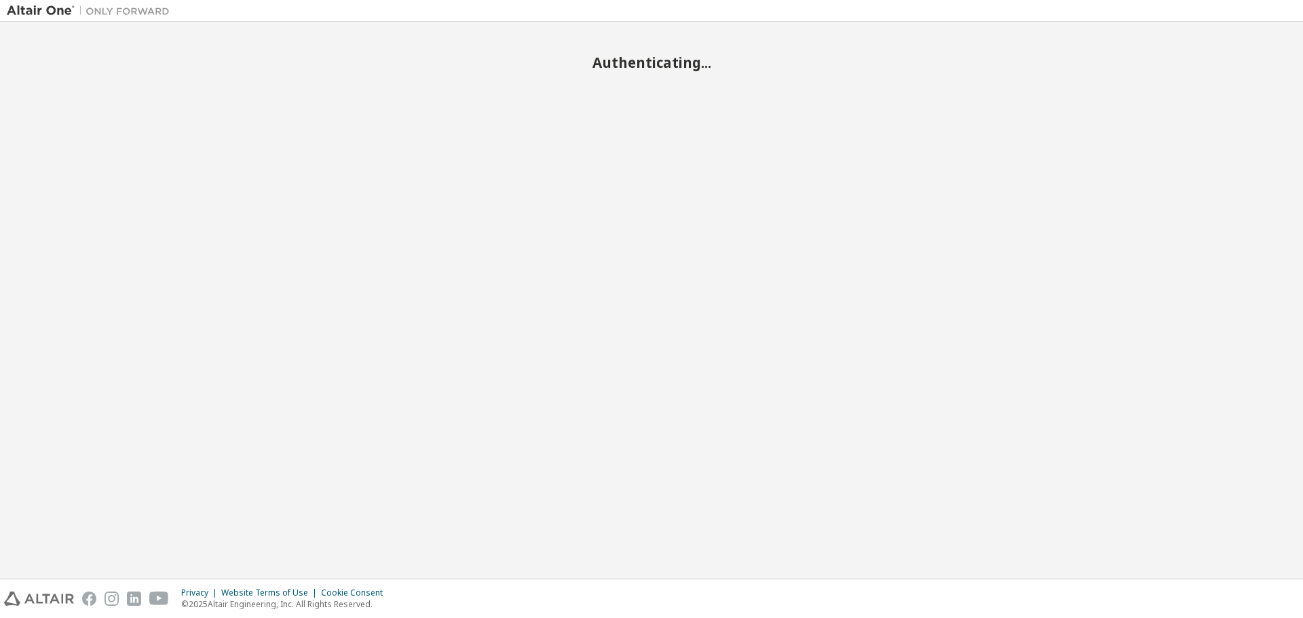 The image size is (1303, 618). Describe the element at coordinates (92, 11) in the screenshot. I see `img: Altair One` at that location.